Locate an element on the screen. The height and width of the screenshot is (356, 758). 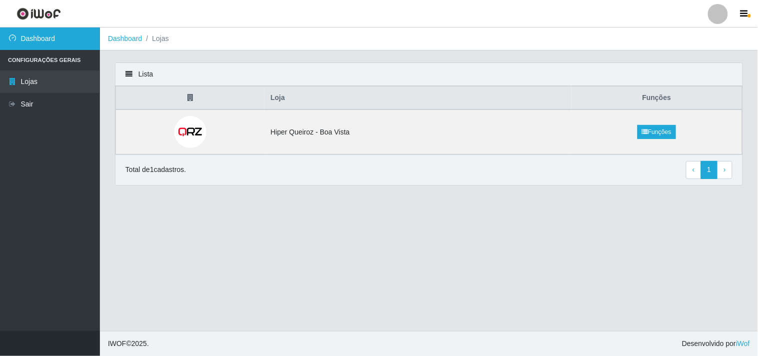
div: Lista is located at coordinates (428, 74).